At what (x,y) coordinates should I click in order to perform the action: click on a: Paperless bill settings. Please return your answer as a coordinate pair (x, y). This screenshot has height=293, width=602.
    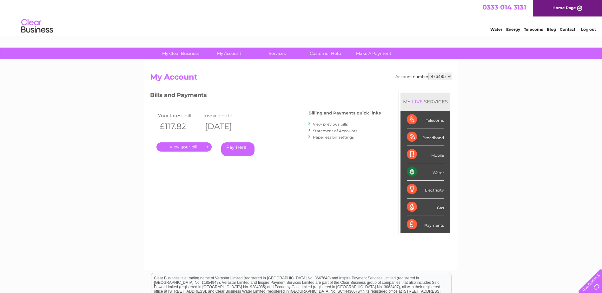
    Looking at the image, I should click on (333, 137).